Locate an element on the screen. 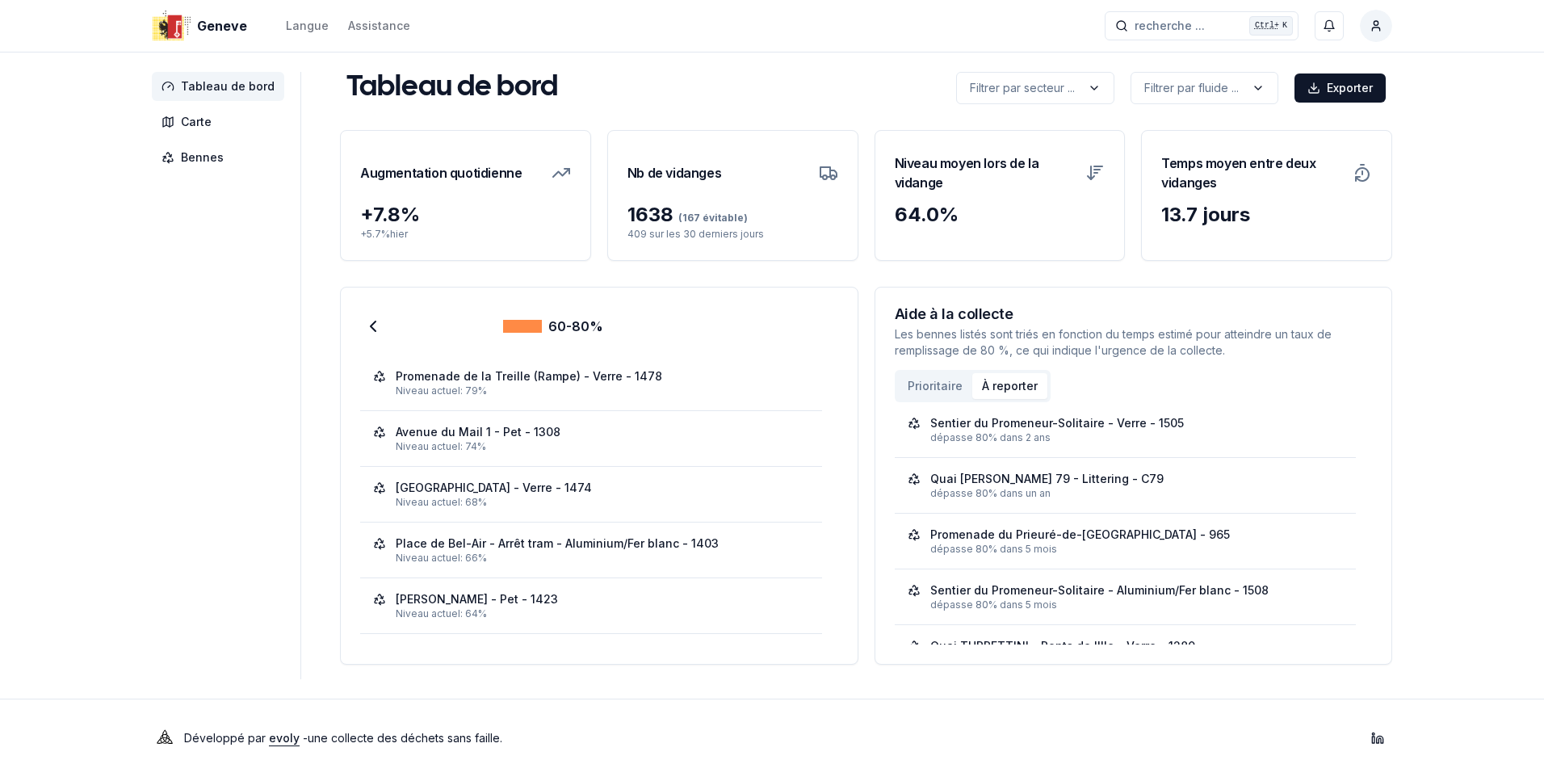  div: 1638 is located at coordinates (732, 215).